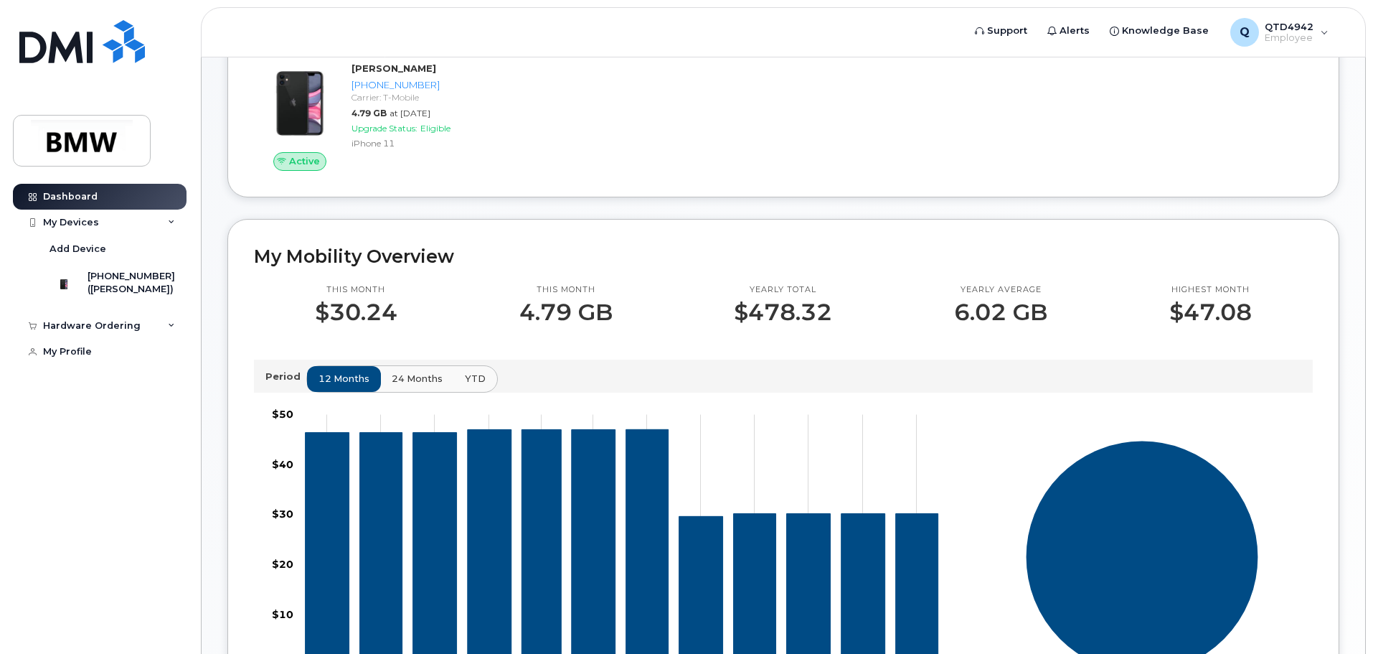  What do you see at coordinates (1159, 31) in the screenshot?
I see `a: Knowledge Base` at bounding box center [1159, 31].